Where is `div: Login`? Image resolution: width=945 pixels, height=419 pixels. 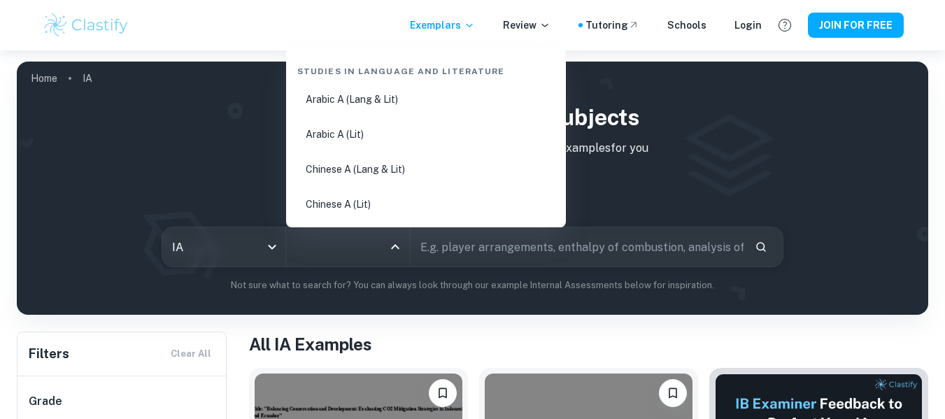
div: Login is located at coordinates (747, 25).